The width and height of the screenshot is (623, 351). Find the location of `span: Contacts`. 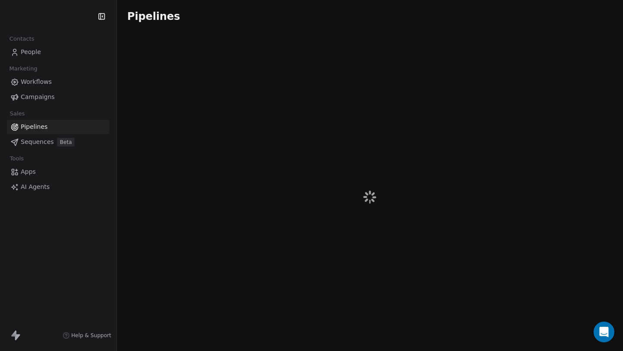

span: Contacts is located at coordinates (22, 39).